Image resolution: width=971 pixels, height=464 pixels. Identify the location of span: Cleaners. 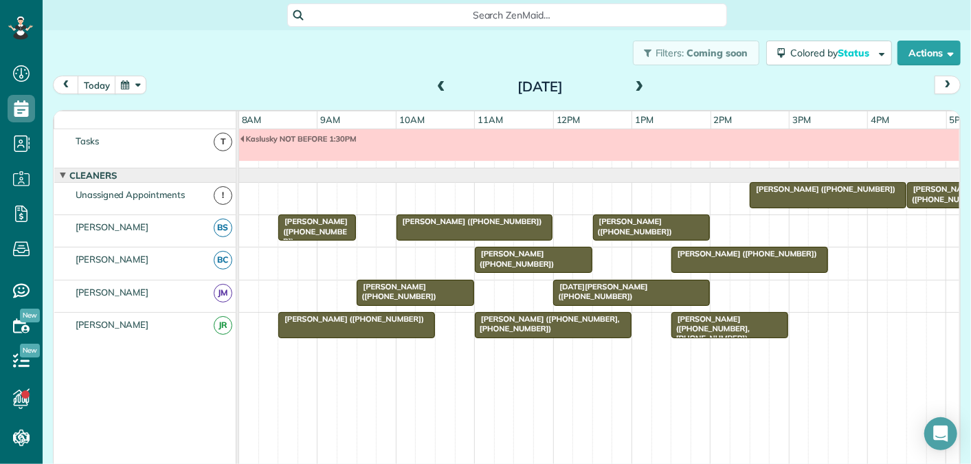
(93, 175).